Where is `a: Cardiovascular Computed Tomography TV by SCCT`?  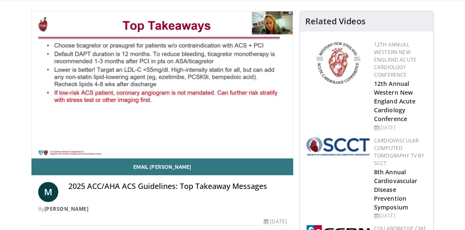 a: Cardiovascular Computed Tomography TV by SCCT is located at coordinates (399, 152).